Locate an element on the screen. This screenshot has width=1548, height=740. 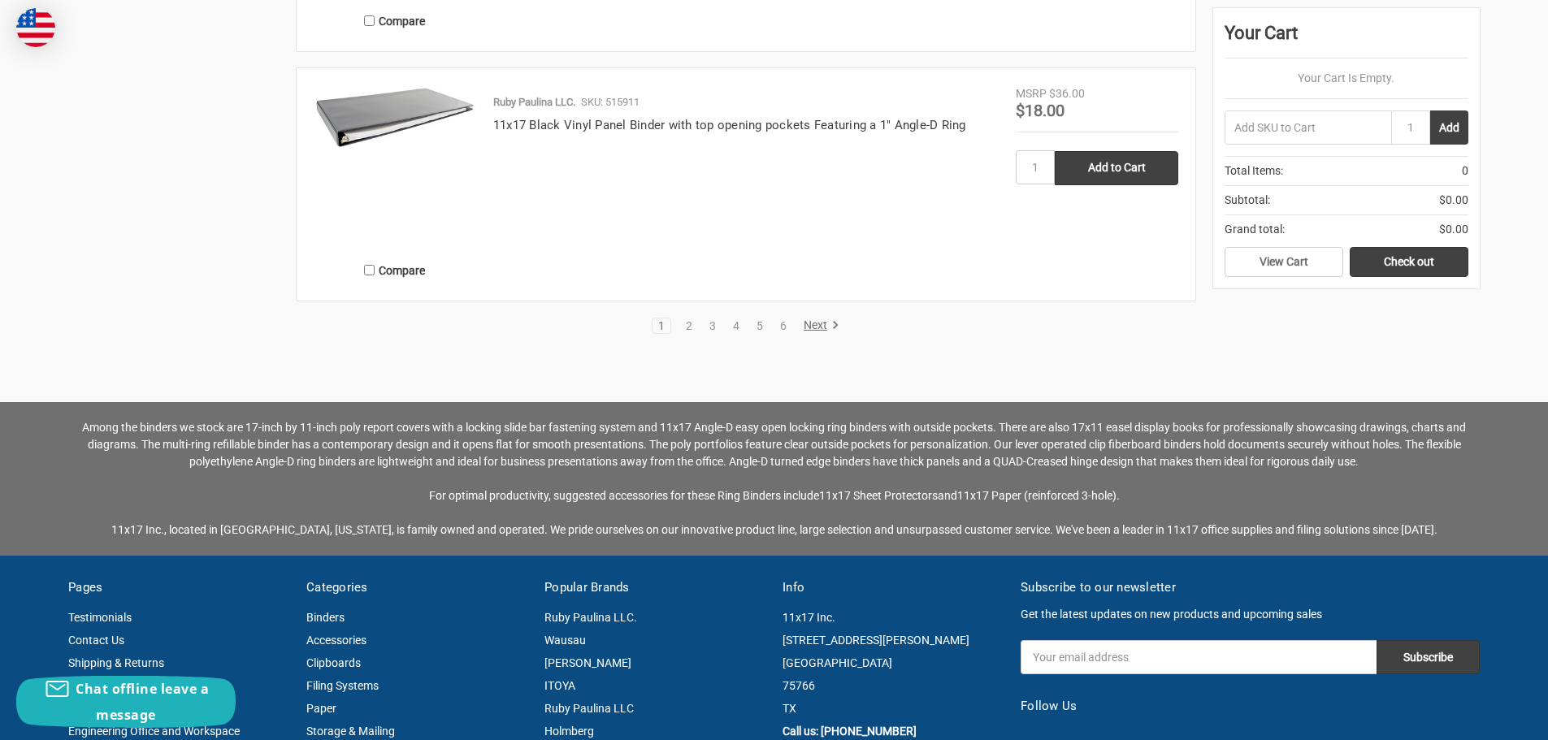
a: Filing Systems is located at coordinates (342, 686).